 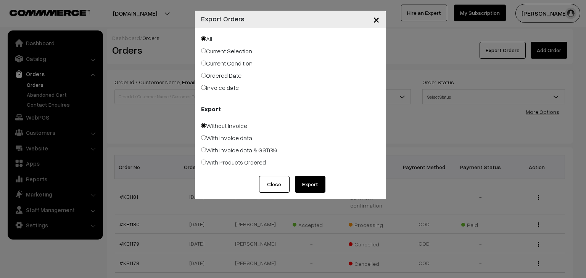 I want to click on img: tab_keywords_by_traffic_grey.svg, so click(x=79, y=47).